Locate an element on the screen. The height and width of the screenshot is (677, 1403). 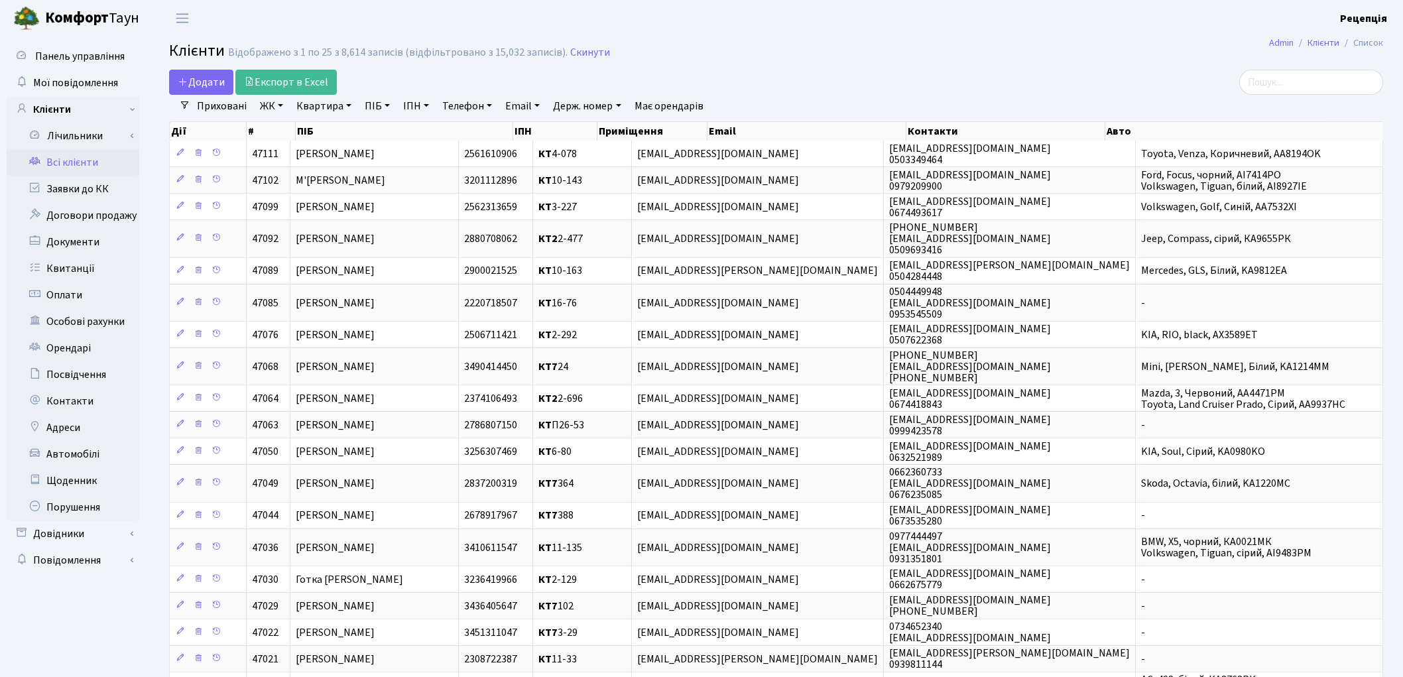
a: ІПН is located at coordinates (416, 106).